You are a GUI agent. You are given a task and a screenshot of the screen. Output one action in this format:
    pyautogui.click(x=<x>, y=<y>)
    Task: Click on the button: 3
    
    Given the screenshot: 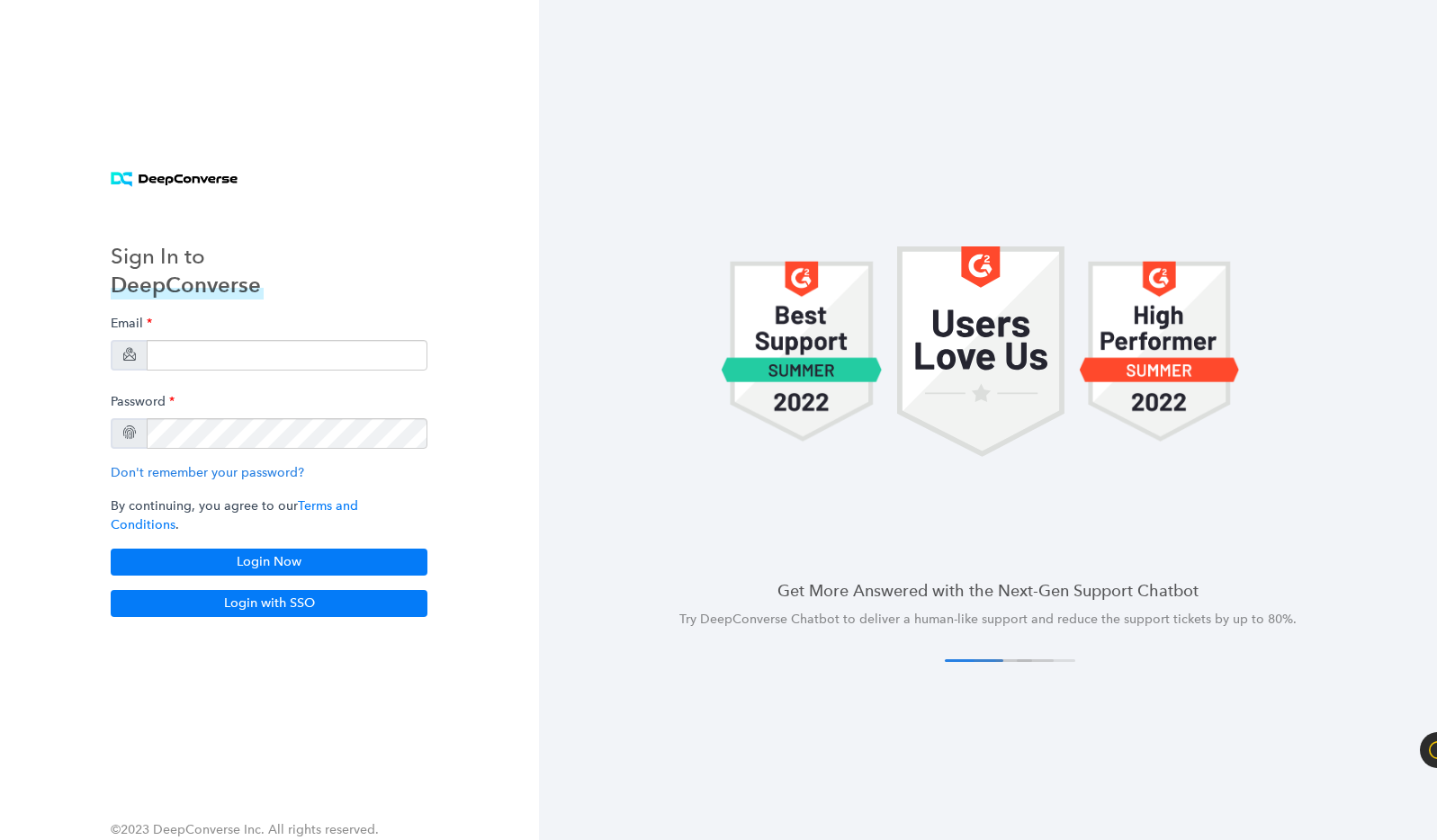 What is the action you would take?
    pyautogui.click(x=1024, y=660)
    